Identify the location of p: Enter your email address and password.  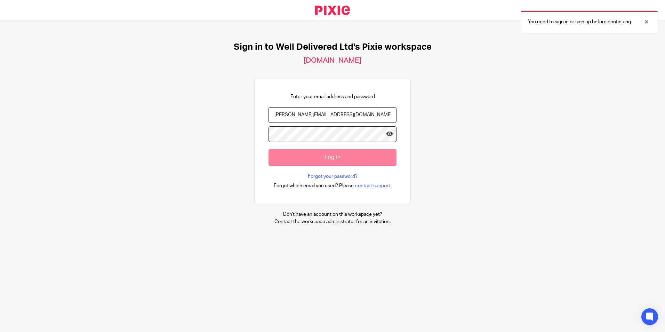
(333, 97).